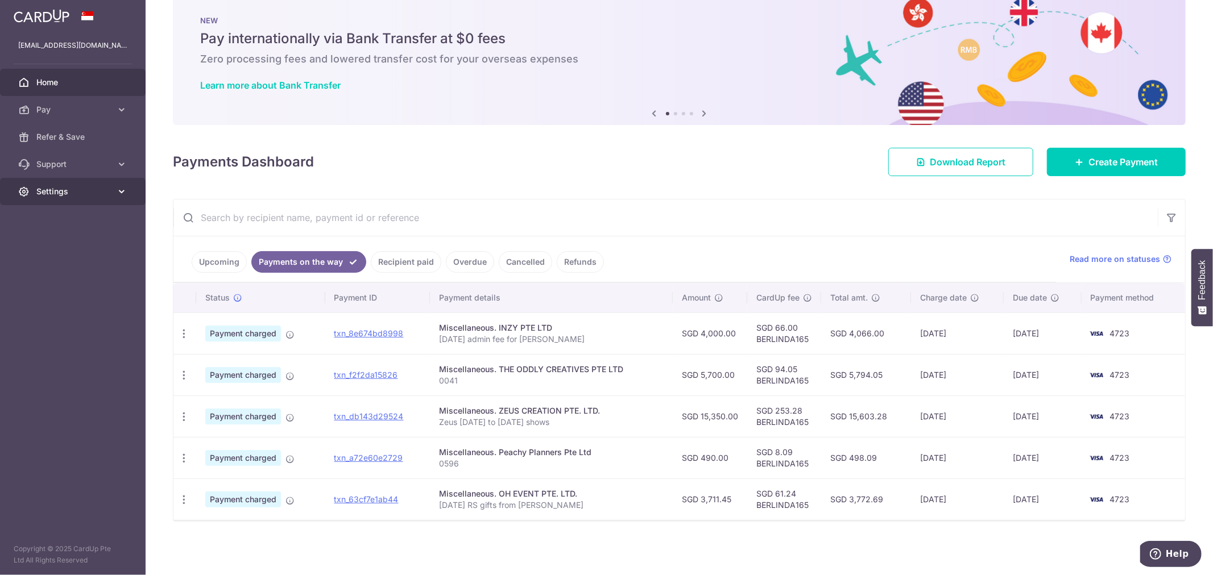 The height and width of the screenshot is (575, 1213). What do you see at coordinates (309, 262) in the screenshot?
I see `a: Payments on the way` at bounding box center [309, 262].